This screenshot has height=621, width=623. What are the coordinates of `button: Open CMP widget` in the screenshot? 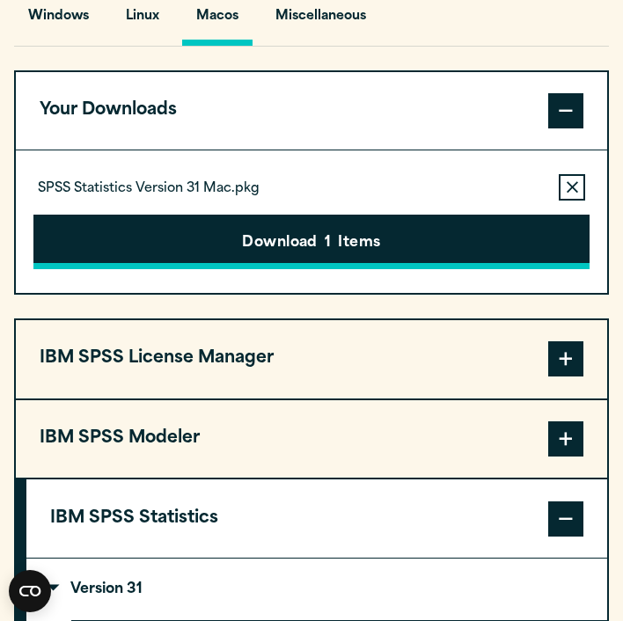 It's located at (30, 591).